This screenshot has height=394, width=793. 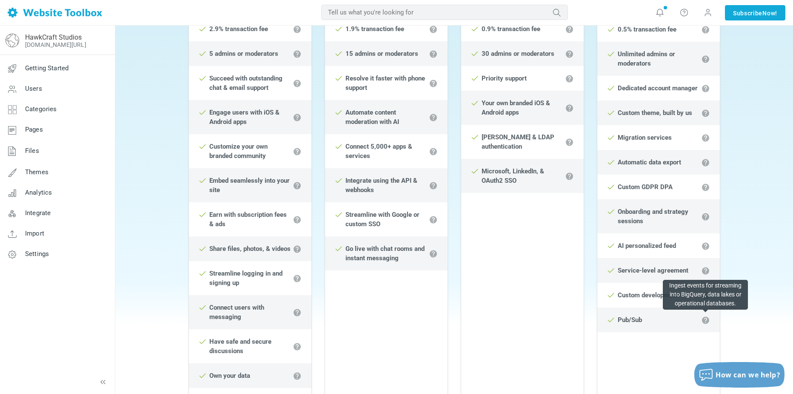 What do you see at coordinates (648, 295) in the screenshot?
I see `strong: Custom development` at bounding box center [648, 295].